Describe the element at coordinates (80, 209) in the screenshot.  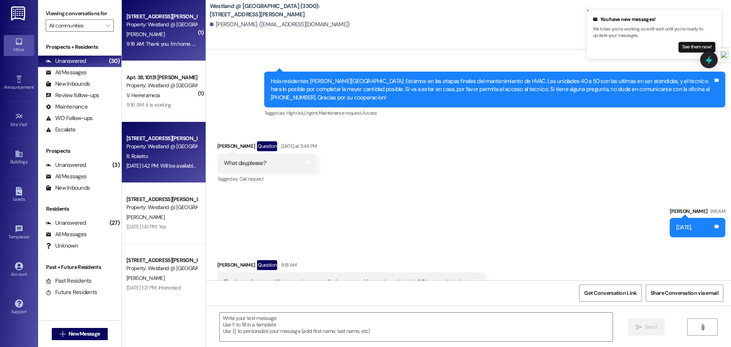
I see `div: Residents` at that location.